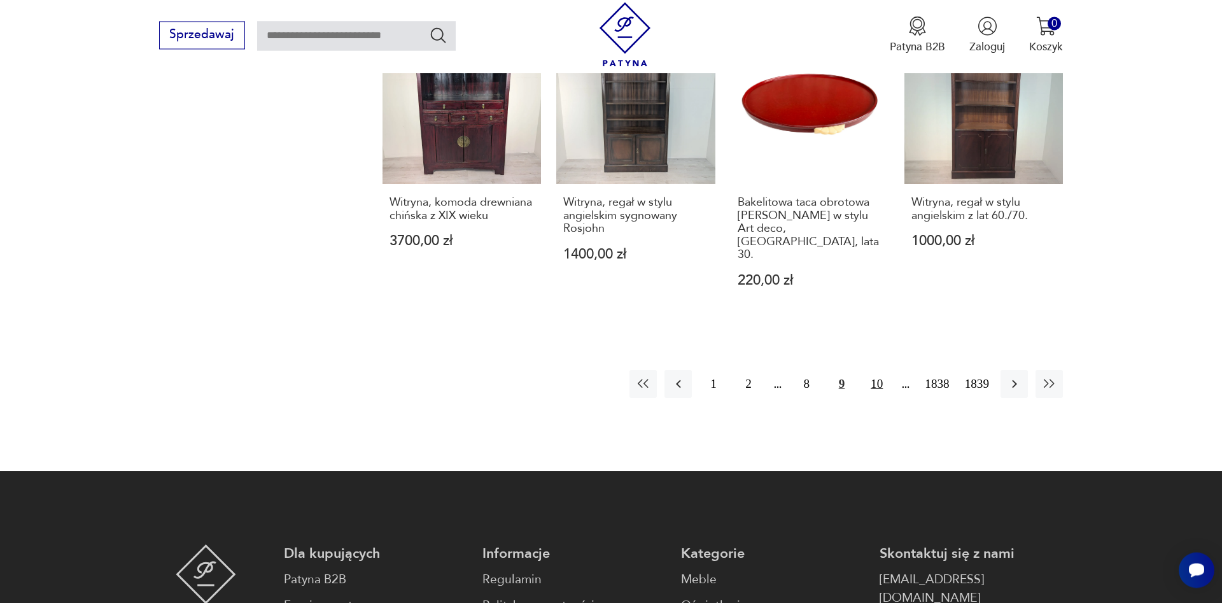  Describe the element at coordinates (806, 383) in the screenshot. I see `button: 8` at that location.